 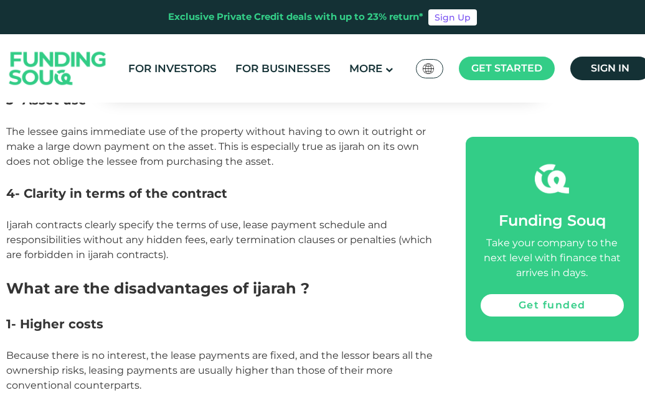 What do you see at coordinates (219, 240) in the screenshot?
I see `span: Ijarah contracts clearly specify the terms of use, lease payment schedule and responsibilities wi...` at bounding box center [219, 240].